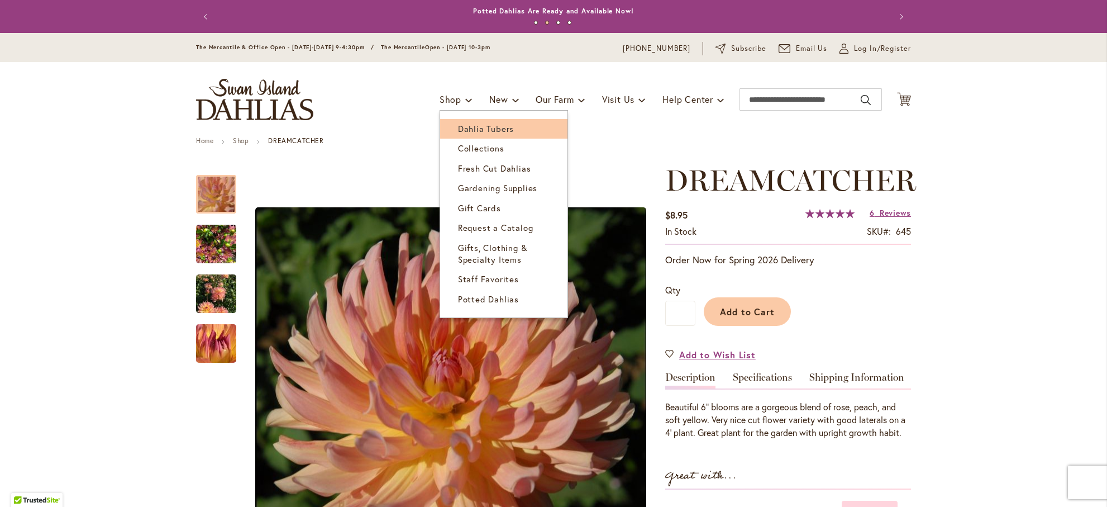  Describe the element at coordinates (812, 49) in the screenshot. I see `span: Email Us` at that location.